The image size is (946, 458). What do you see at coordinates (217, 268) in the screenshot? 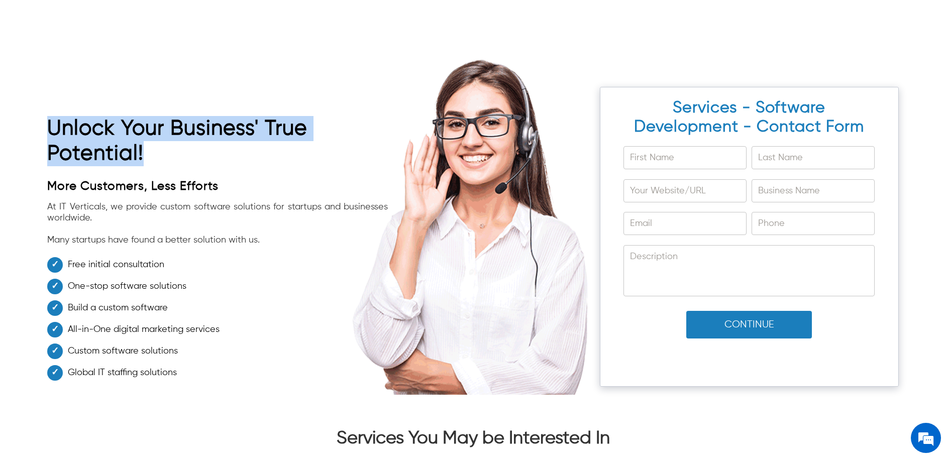
I see `li: Free initial consultation` at bounding box center [217, 268].